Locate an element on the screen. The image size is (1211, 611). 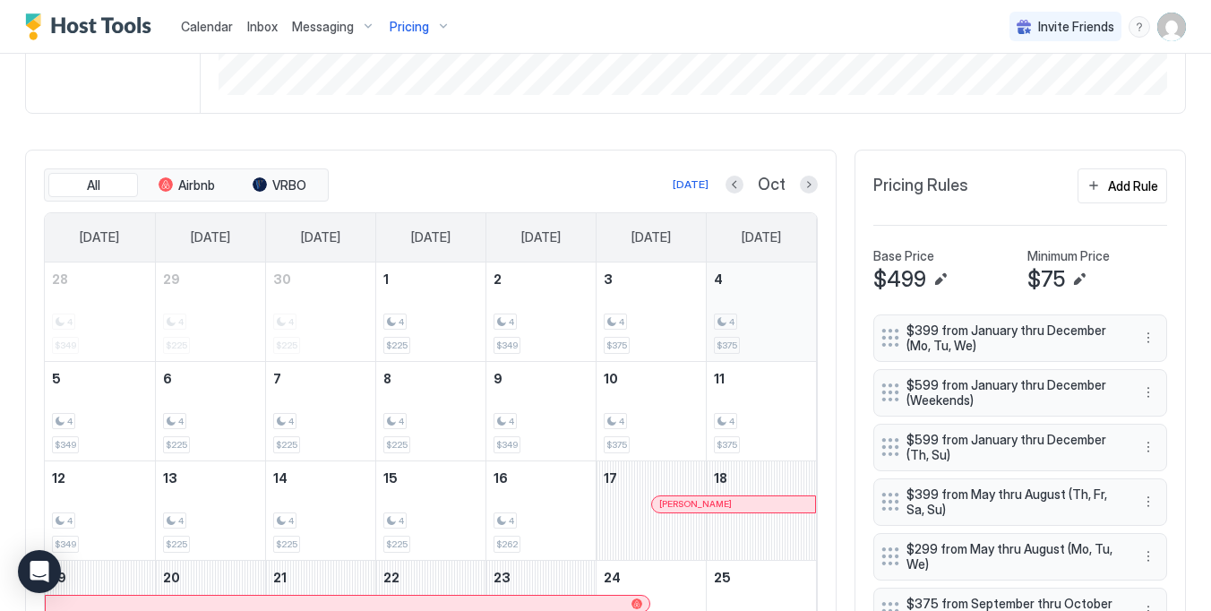
span: Calendar is located at coordinates (207, 26).